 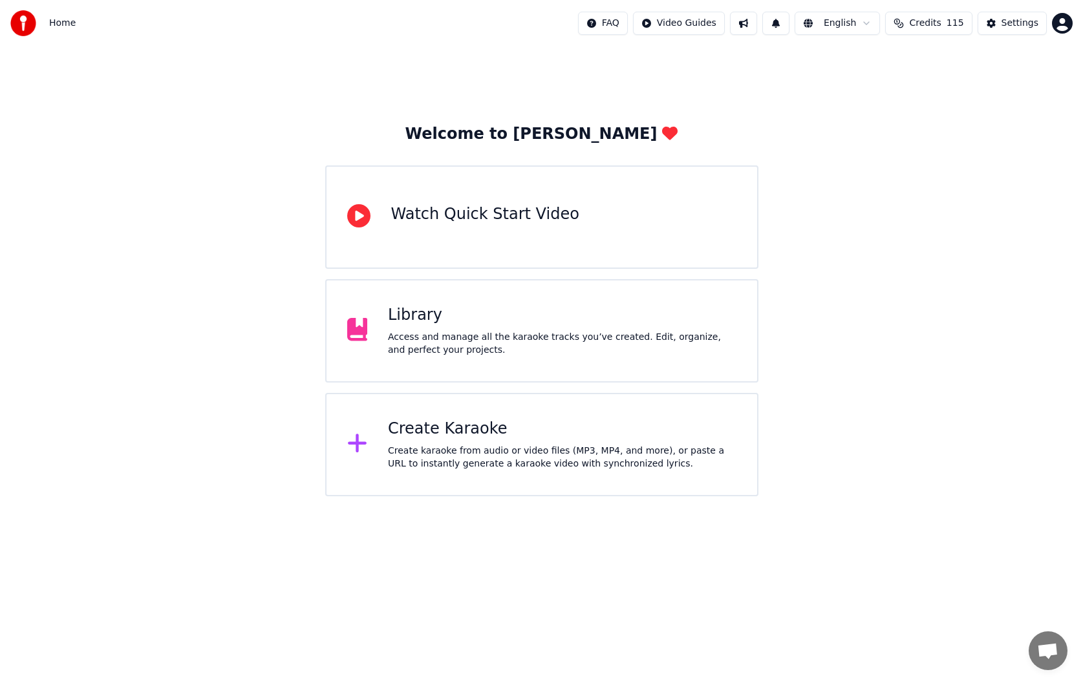 What do you see at coordinates (603, 23) in the screenshot?
I see `button: FAQ` at bounding box center [603, 23].